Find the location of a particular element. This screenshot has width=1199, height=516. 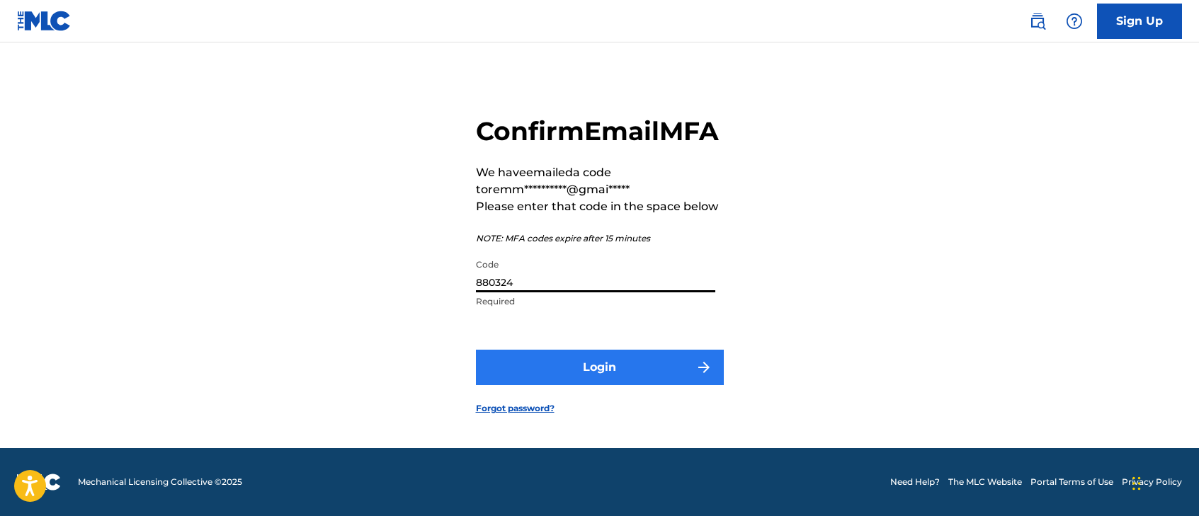

img: help is located at coordinates (1075, 21).